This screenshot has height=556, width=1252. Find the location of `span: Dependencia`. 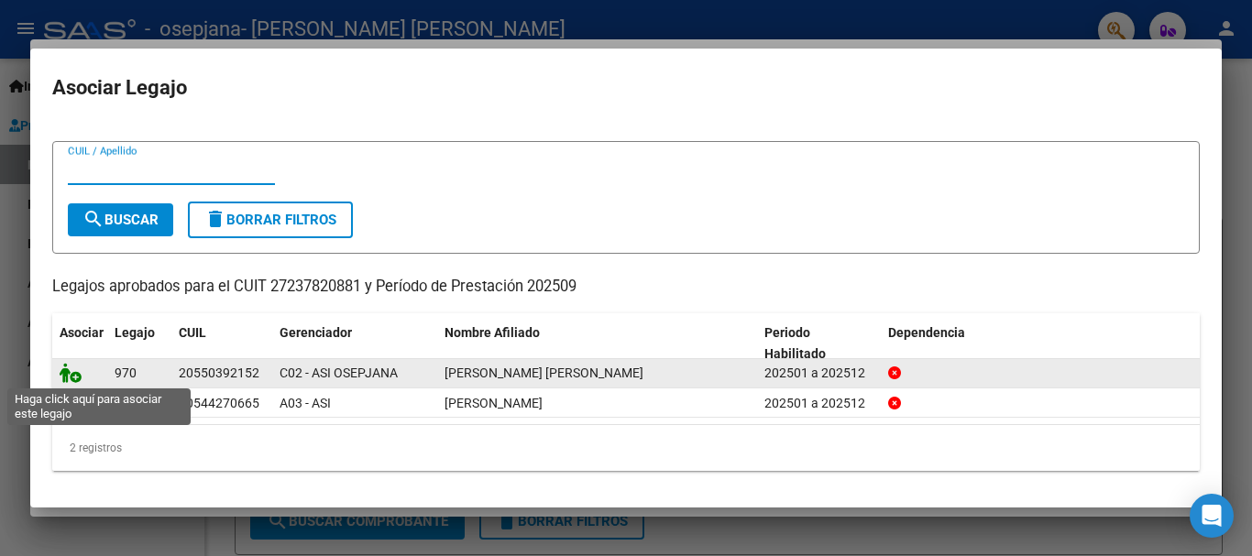

span: Dependencia is located at coordinates (926, 333).